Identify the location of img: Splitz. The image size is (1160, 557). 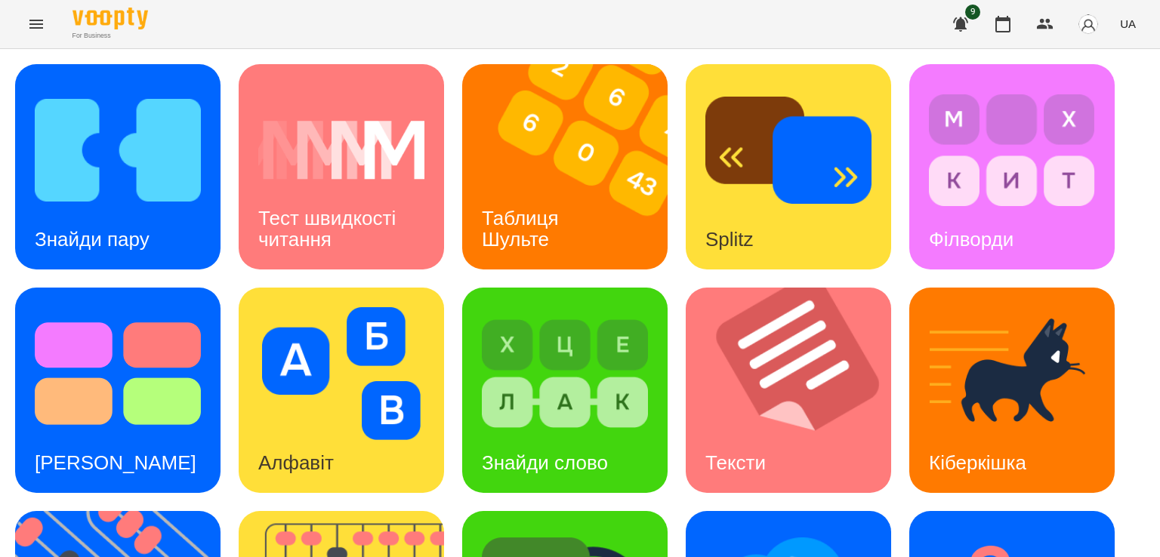
(788, 150).